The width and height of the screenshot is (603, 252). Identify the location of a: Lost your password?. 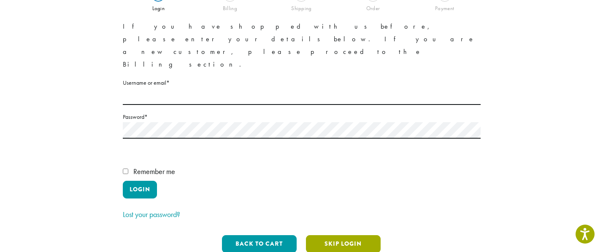
(151, 214).